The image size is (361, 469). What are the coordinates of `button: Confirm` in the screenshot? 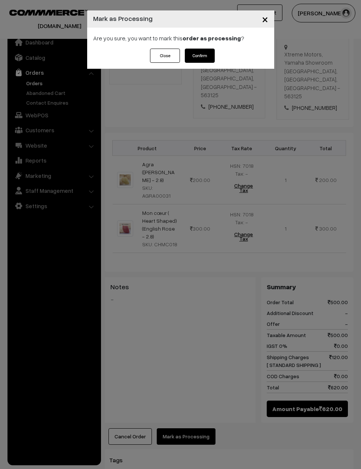 It's located at (200, 56).